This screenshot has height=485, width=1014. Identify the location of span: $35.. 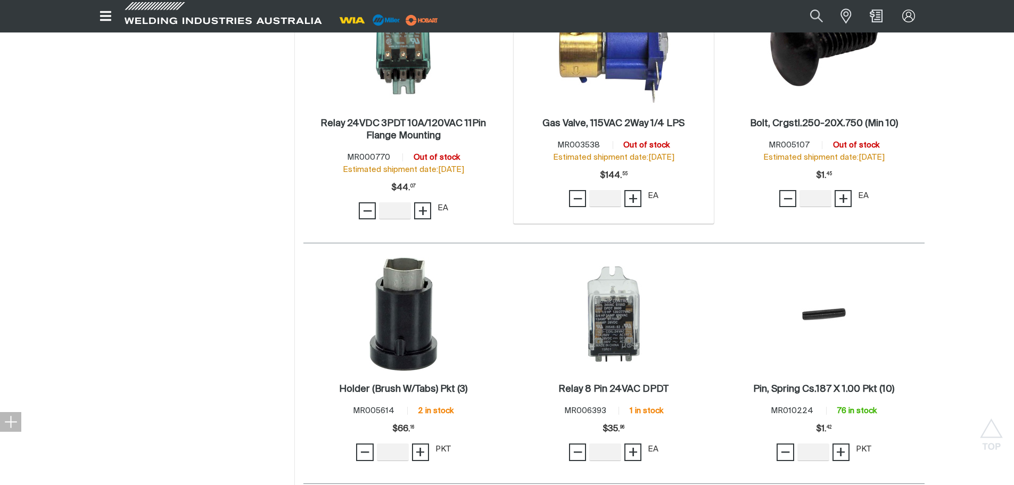
(613, 429).